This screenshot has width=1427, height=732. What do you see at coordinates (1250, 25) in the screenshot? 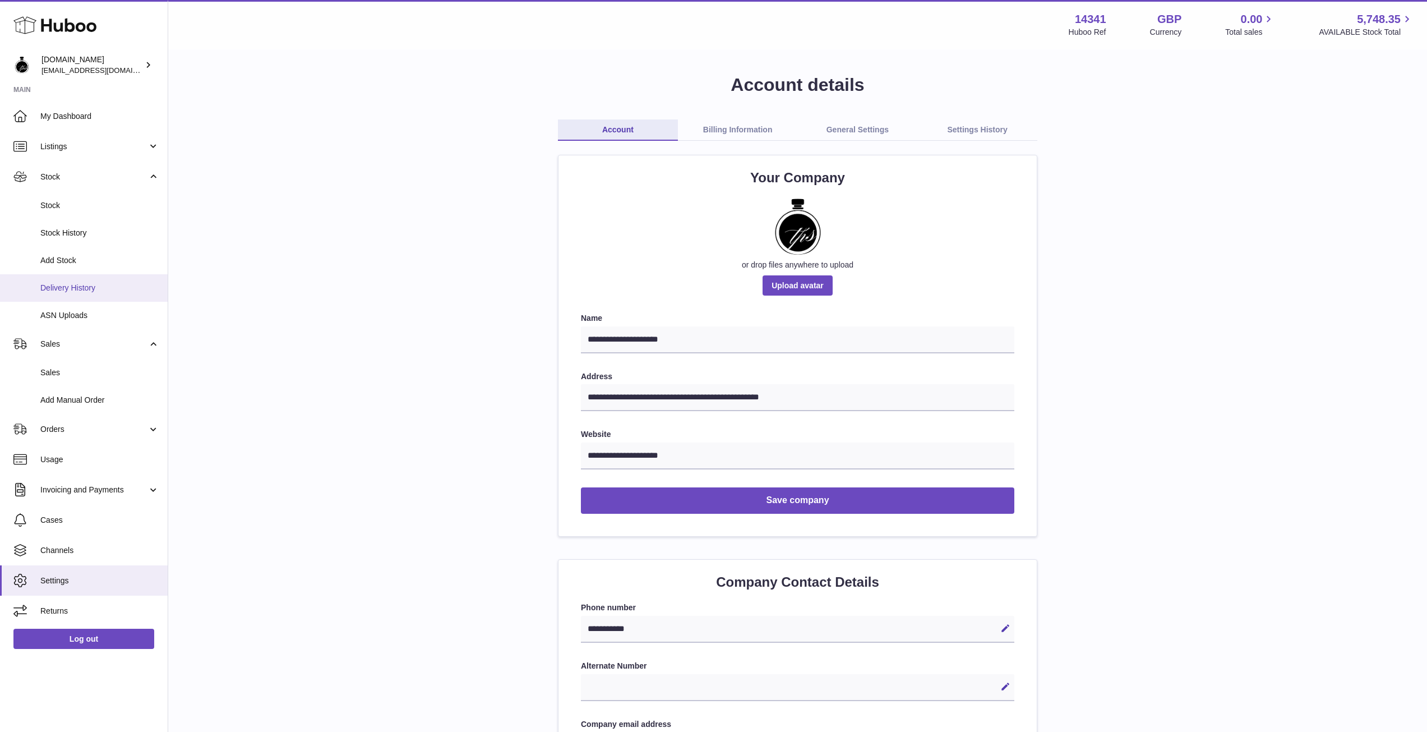
I see `a: 0.00 Total sales` at bounding box center [1250, 25].